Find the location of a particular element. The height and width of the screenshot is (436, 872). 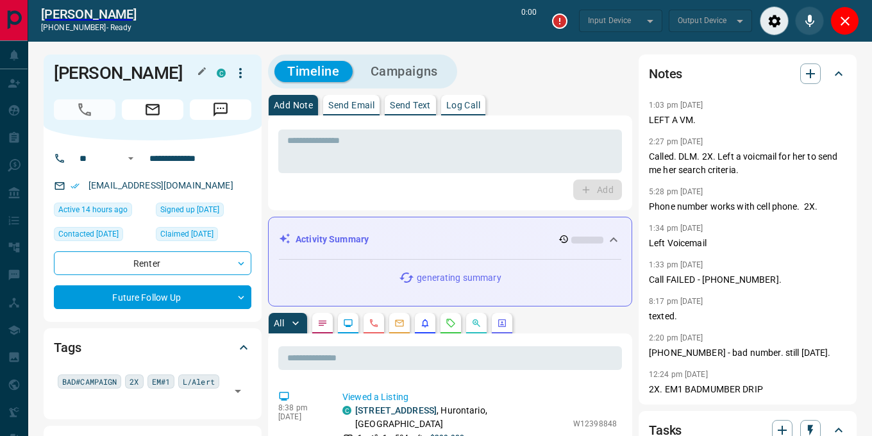

p: Activity Summary is located at coordinates (332, 239).